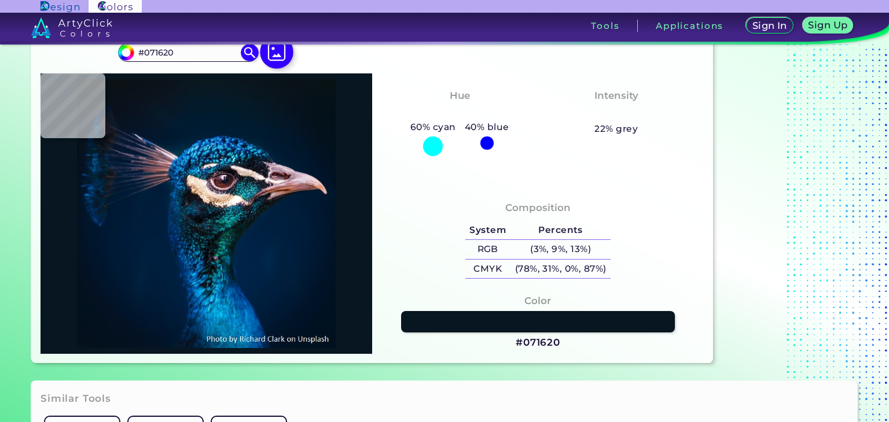  I want to click on h3: Tools, so click(605, 25).